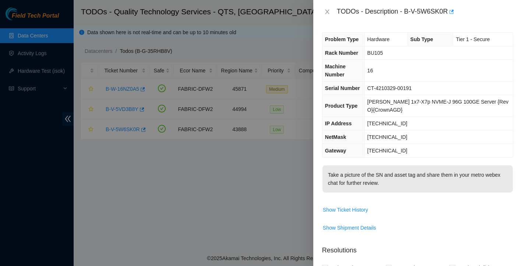  What do you see at coordinates (417, 248) in the screenshot?
I see `p: Resolutions` at bounding box center [417, 248].